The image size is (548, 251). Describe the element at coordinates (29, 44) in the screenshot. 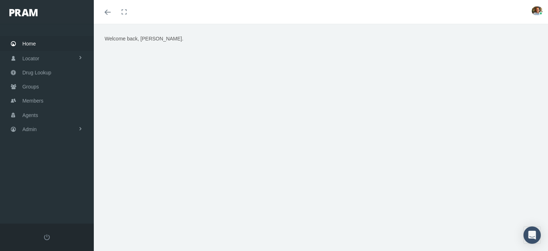

I see `span: Home` at that location.